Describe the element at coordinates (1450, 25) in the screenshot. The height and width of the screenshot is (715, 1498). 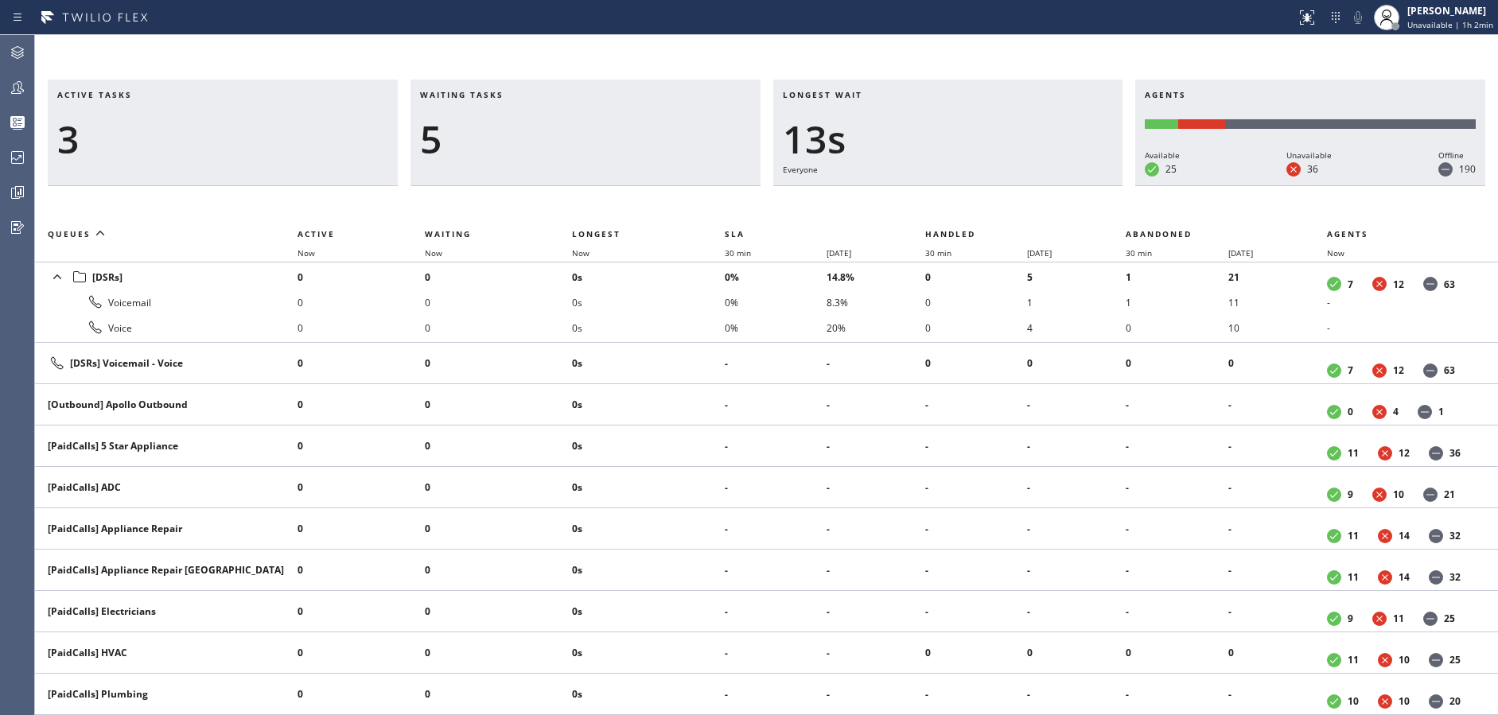
I see `span: Unavailable | 1h 2min` at that location.